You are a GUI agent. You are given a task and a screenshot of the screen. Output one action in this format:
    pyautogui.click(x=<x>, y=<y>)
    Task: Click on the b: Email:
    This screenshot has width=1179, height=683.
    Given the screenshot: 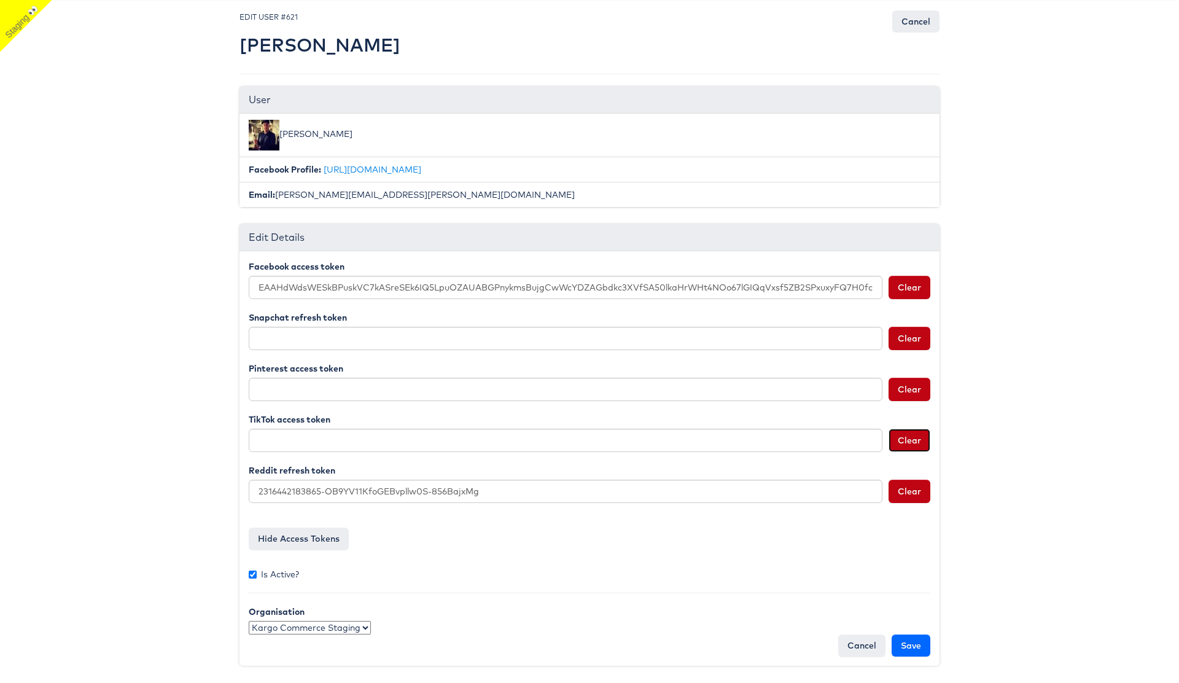 What is the action you would take?
    pyautogui.click(x=261, y=195)
    